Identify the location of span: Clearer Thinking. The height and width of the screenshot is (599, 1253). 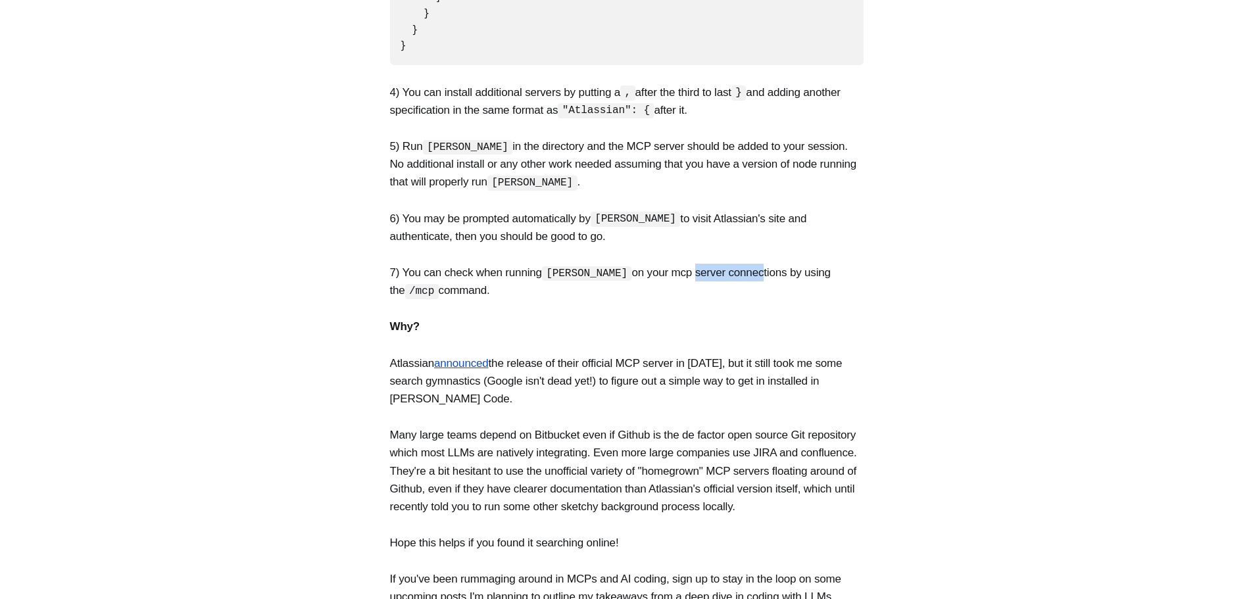
(238, 105).